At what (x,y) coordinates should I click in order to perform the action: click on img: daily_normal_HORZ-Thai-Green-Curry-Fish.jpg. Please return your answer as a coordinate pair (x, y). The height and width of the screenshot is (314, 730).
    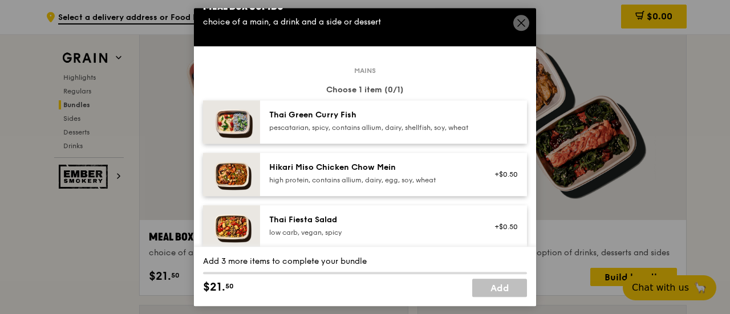
    Looking at the image, I should click on (232, 122).